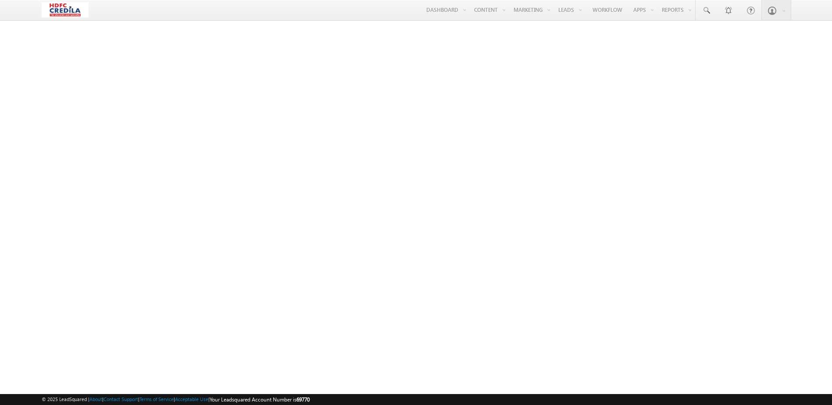 Image resolution: width=832 pixels, height=405 pixels. Describe the element at coordinates (65, 10) in the screenshot. I see `img: Custom Logo` at that location.